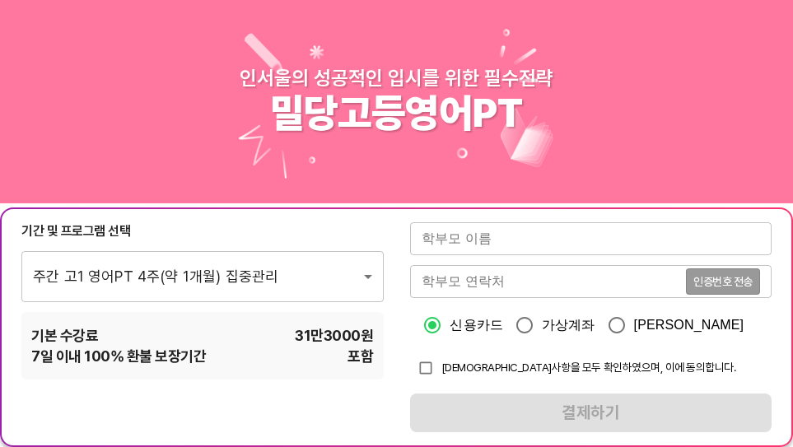  I want to click on input: 학부모 연락처를 입력해주세요, so click(548, 282).